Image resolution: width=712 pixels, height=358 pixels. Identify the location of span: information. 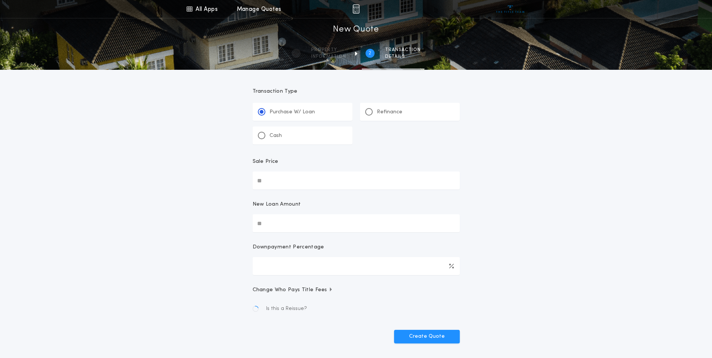
(328, 57).